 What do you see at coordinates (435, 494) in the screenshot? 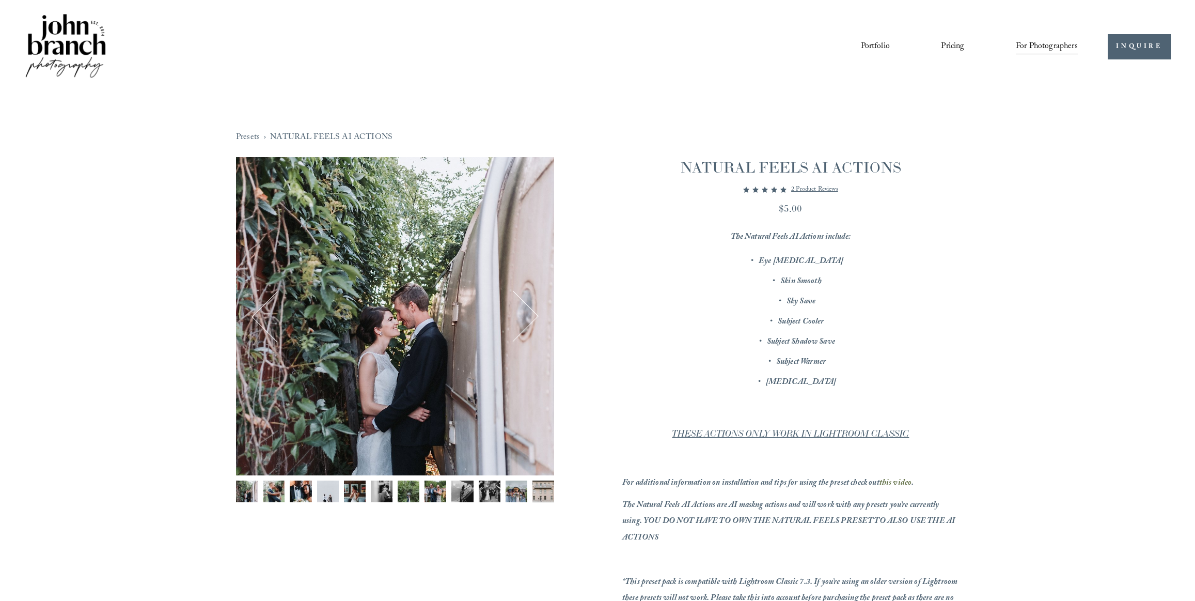
I see `button: Image 8 of 12` at bounding box center [435, 494].